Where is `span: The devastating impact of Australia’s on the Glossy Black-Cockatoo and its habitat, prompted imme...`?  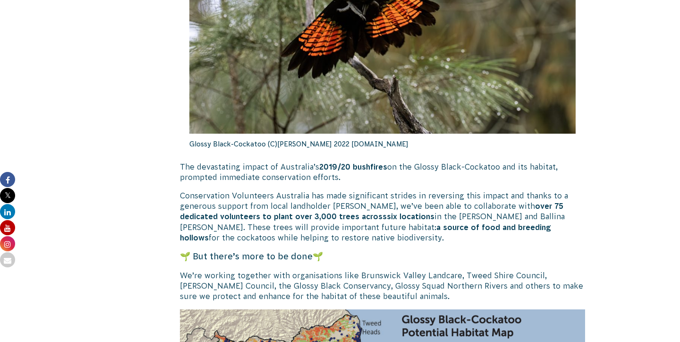
span: The devastating impact of Australia’s on the Glossy Black-Cockatoo and its habitat, prompted imme... is located at coordinates (369, 172).